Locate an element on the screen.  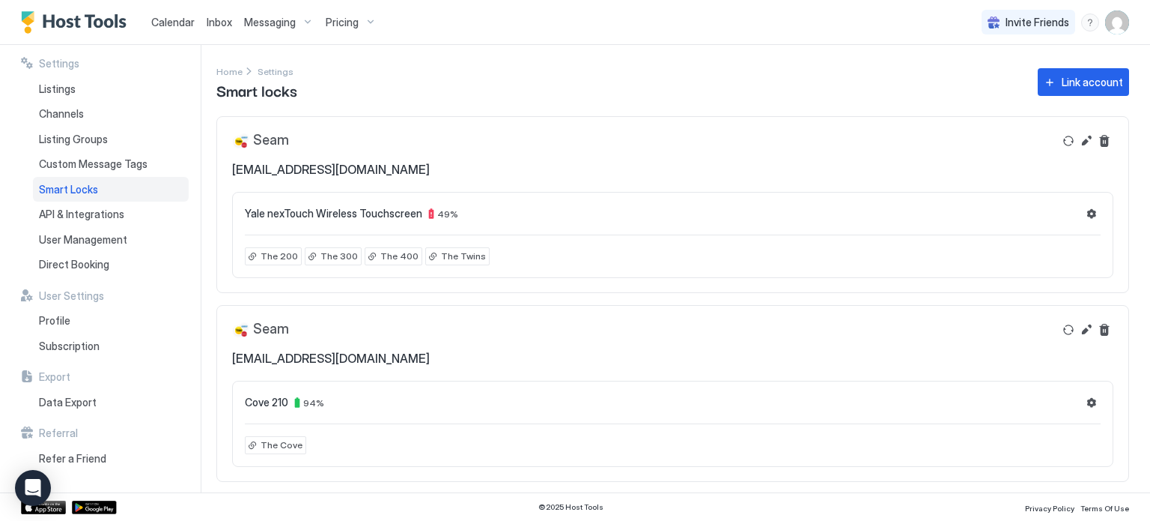
span: Custom Message Tags is located at coordinates (93, 164).